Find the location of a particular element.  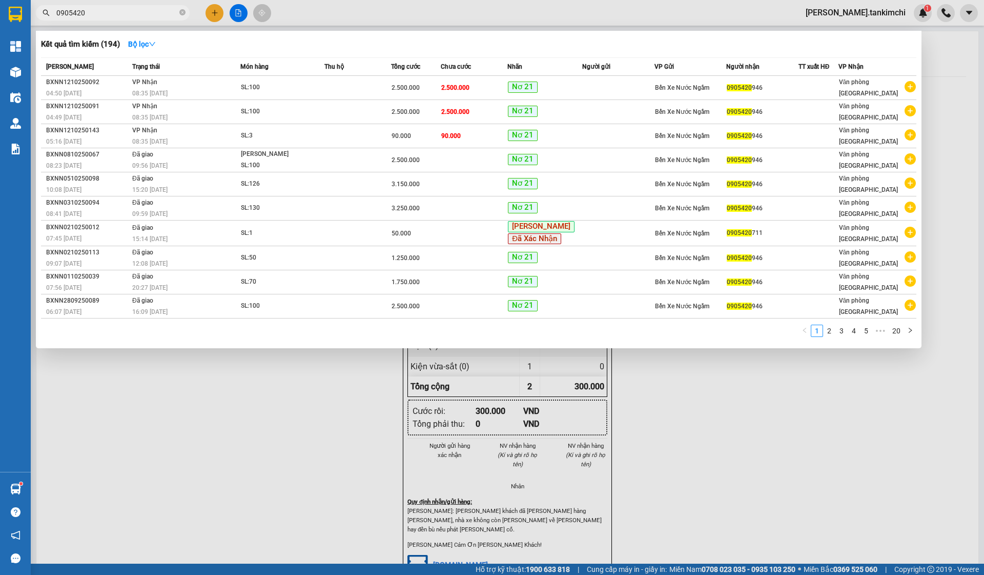

img: dashboard-icon is located at coordinates (15, 46).